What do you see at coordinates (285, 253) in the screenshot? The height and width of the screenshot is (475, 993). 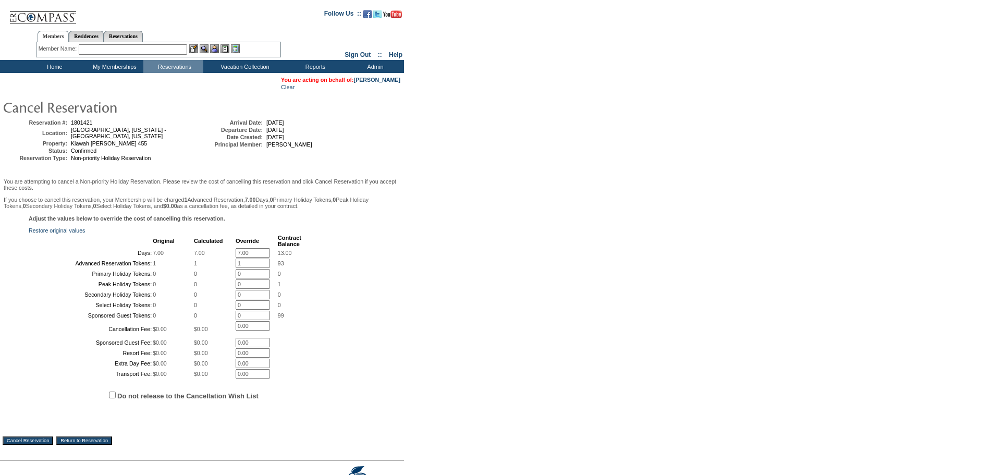 I see `span: 13.00` at bounding box center [285, 253].